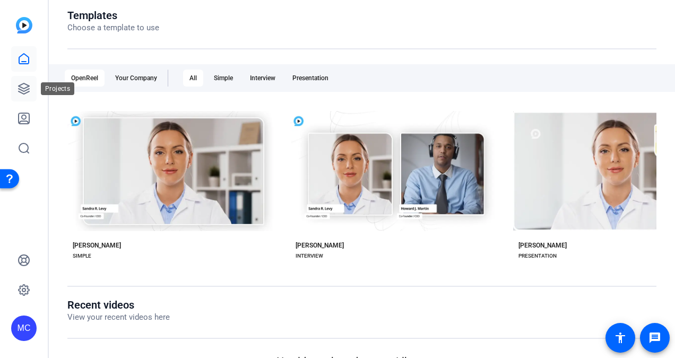 The height and width of the screenshot is (358, 675). Describe the element at coordinates (224, 78) in the screenshot. I see `div: Simple` at that location.